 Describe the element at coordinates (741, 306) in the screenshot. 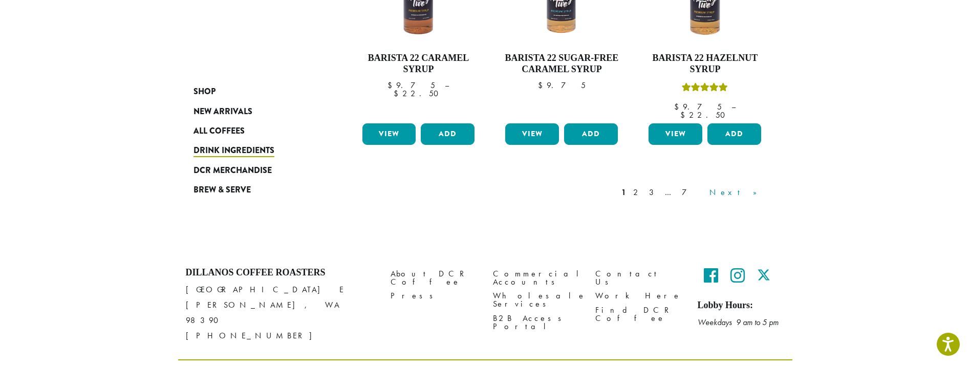

I see `h5: Lobby Hours:` at that location.